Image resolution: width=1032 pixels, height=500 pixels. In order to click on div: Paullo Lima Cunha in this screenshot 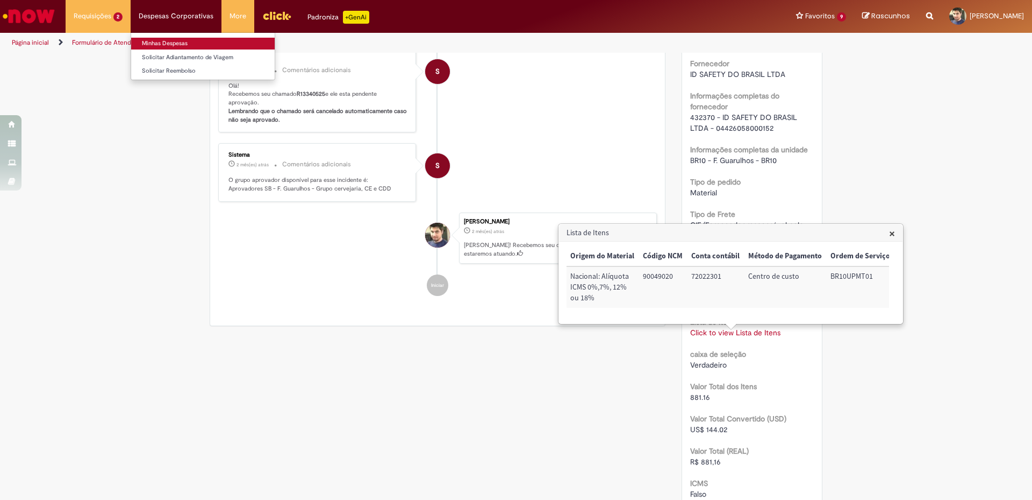, I will do `click(438, 235)`.